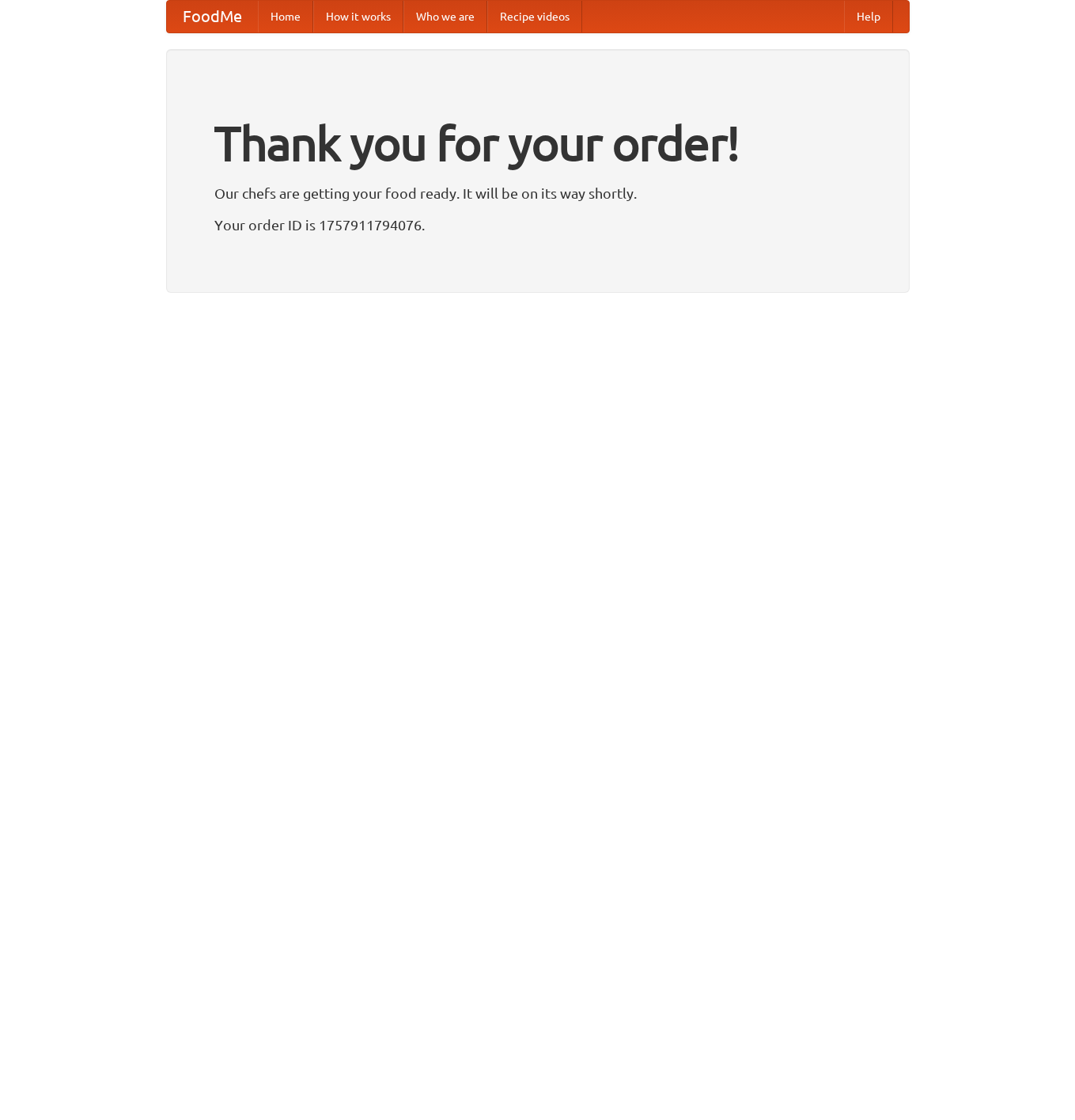 This screenshot has height=1120, width=1075. Describe the element at coordinates (538, 225) in the screenshot. I see `p: Your order ID is 1757911794076.` at that location.